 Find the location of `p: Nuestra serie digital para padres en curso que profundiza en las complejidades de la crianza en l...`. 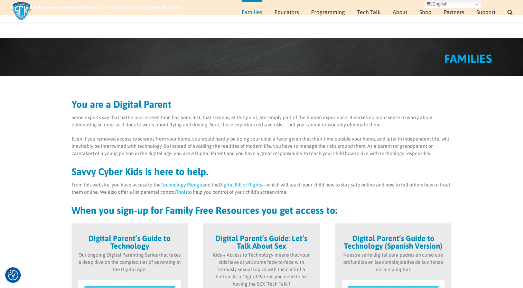

p: Nuestra serie digital para padres en curso que profundiza en las complejidades de la crianza en l... is located at coordinates (393, 262).